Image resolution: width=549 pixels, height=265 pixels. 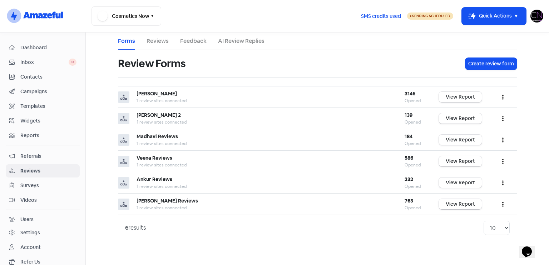 I want to click on strong: 6, so click(x=127, y=228).